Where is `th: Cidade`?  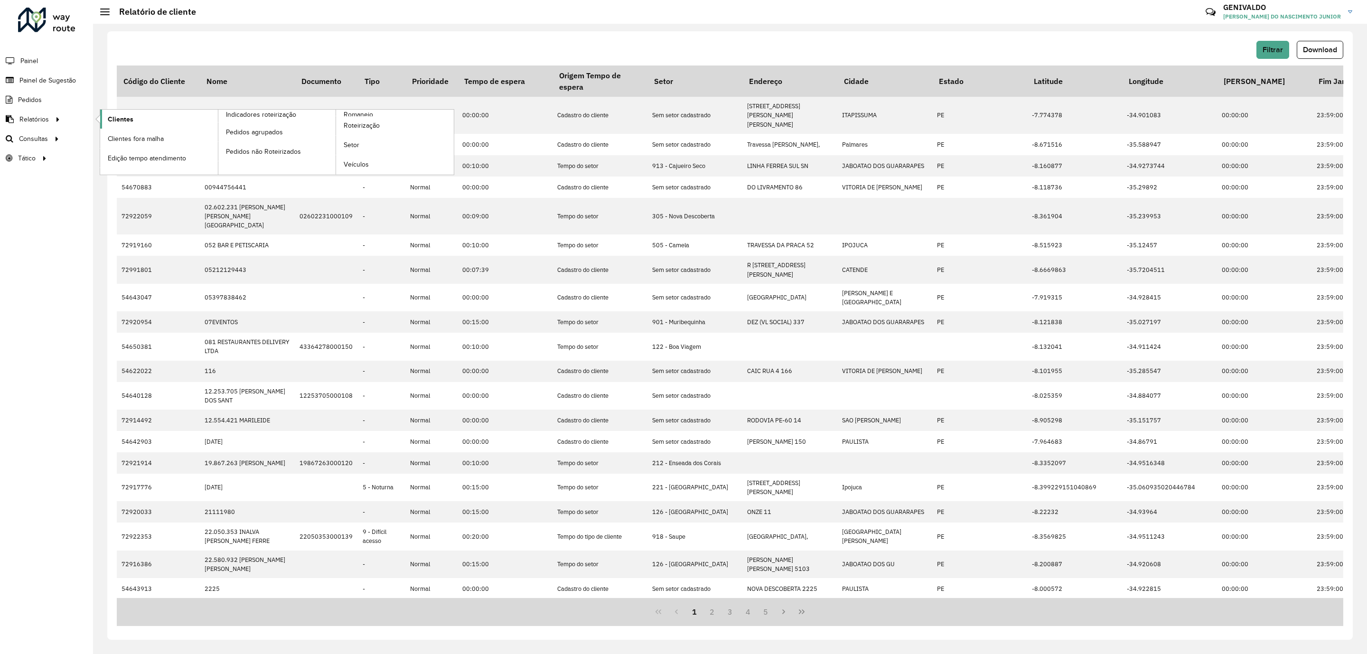
th: Cidade is located at coordinates (884, 81).